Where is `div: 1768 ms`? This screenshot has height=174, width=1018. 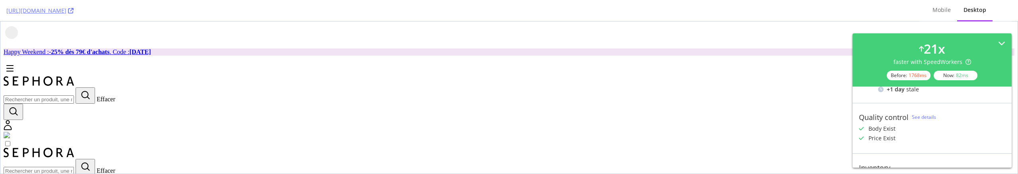 div: 1768 ms is located at coordinates (917, 75).